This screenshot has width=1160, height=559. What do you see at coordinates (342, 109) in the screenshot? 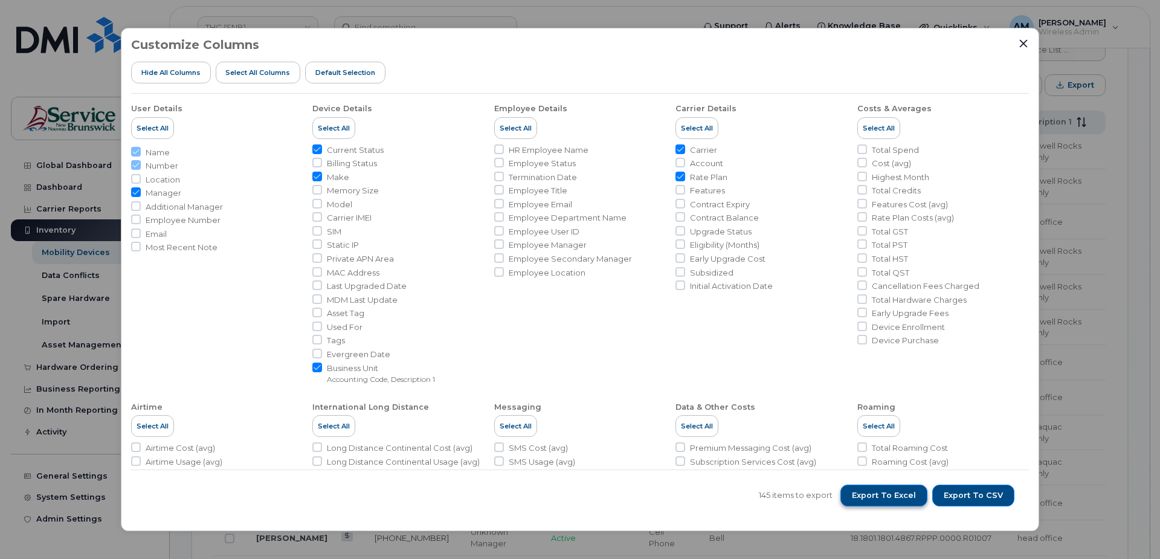
I see `div: Device Details` at bounding box center [342, 109].